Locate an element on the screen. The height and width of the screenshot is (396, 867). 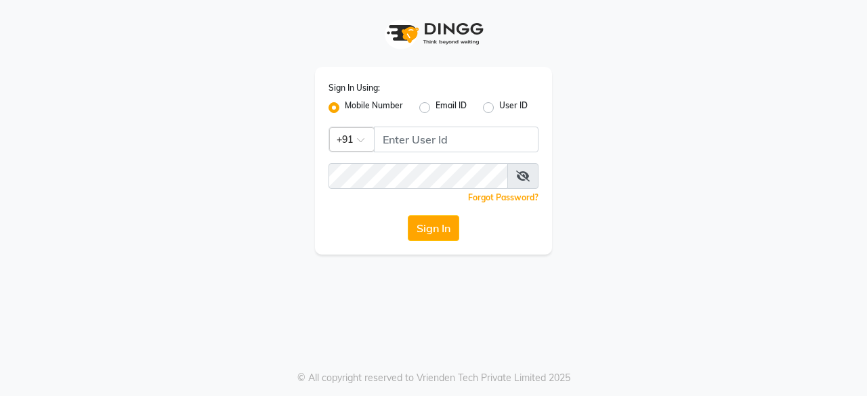
label: Email ID is located at coordinates (451, 108).